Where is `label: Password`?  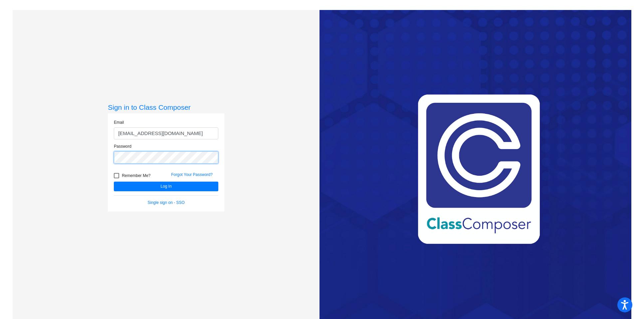 label: Password is located at coordinates (122, 146).